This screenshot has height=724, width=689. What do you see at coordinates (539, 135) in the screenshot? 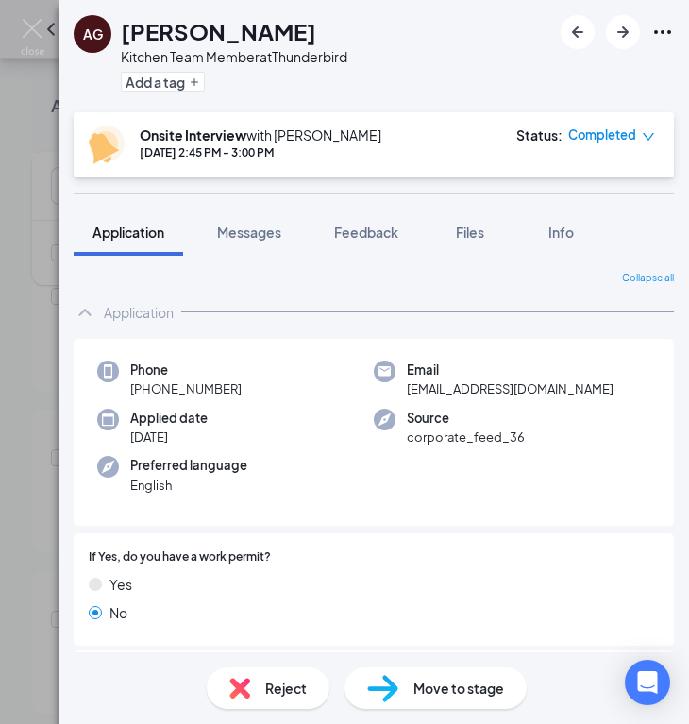
I see `div: Status :` at bounding box center [539, 135].